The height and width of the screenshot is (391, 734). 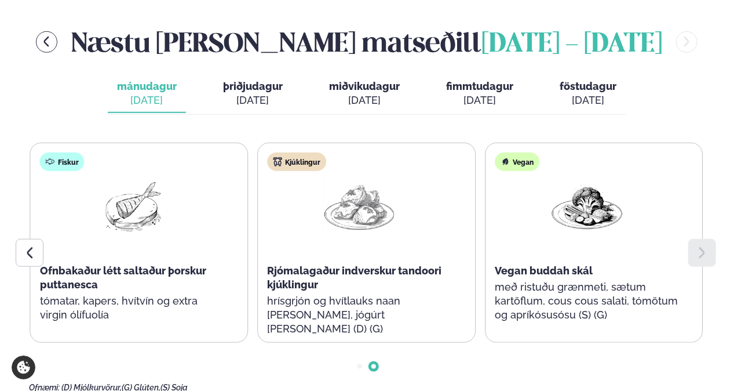 What do you see at coordinates (359, 207) in the screenshot?
I see `img: Chicken-thighs.png` at bounding box center [359, 207].